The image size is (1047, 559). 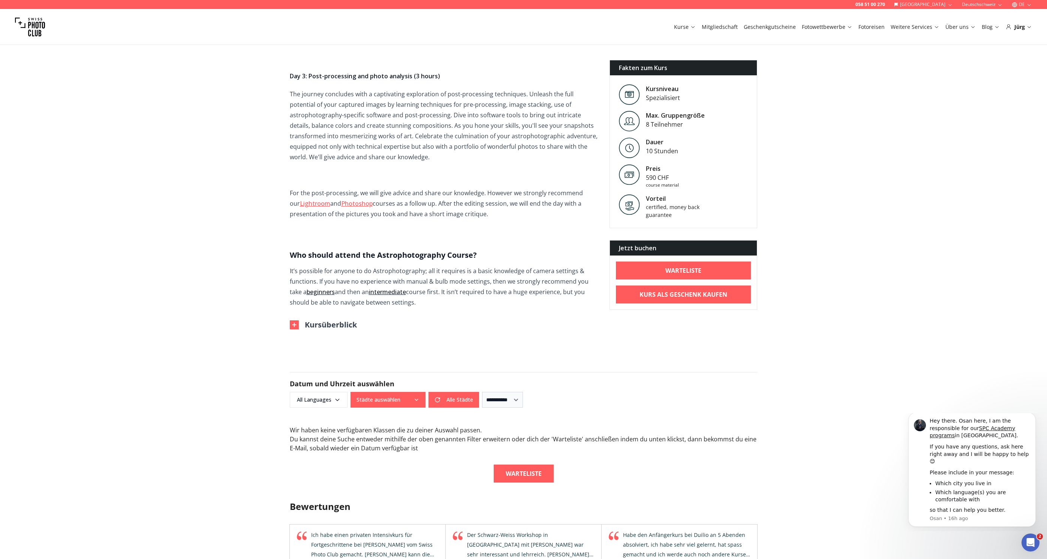 I want to click on button: Kursüberblick, so click(x=323, y=325).